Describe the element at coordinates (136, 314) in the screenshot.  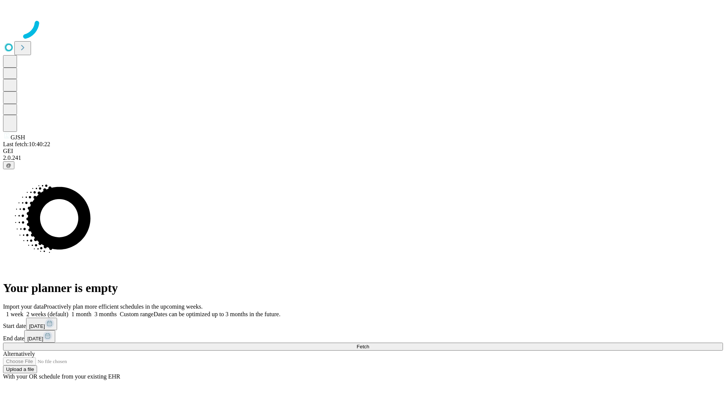
I see `span: Custom range` at that location.